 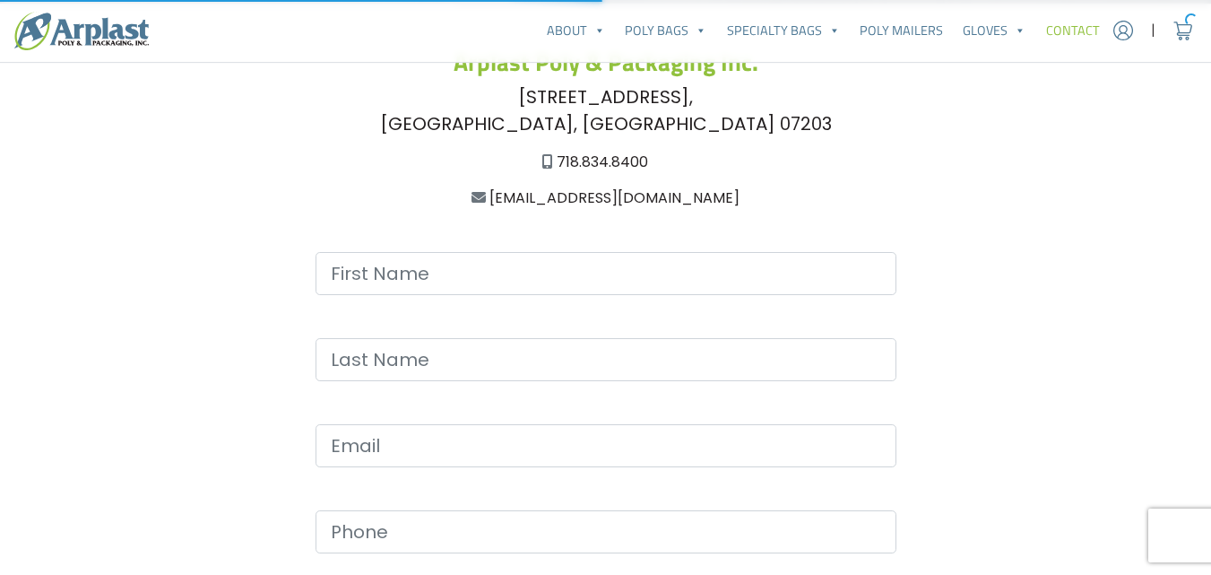 What do you see at coordinates (602, 161) in the screenshot?
I see `a: 718.834.8400` at bounding box center [602, 161].